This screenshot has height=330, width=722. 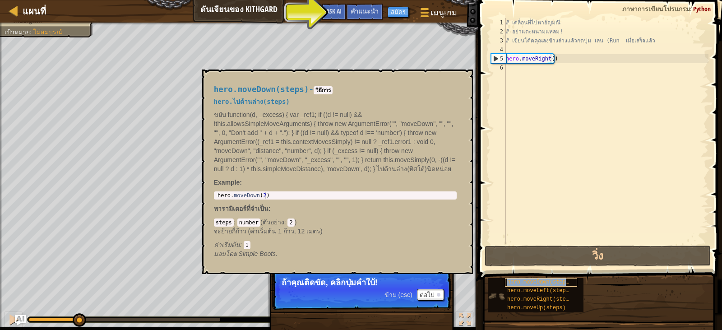 I want to click on span: ตัวอย่าง, so click(x=274, y=222).